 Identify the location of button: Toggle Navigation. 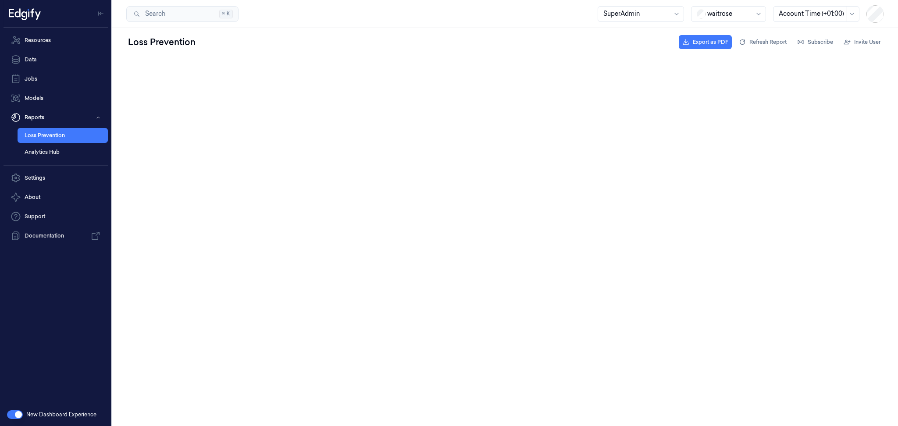
(101, 14).